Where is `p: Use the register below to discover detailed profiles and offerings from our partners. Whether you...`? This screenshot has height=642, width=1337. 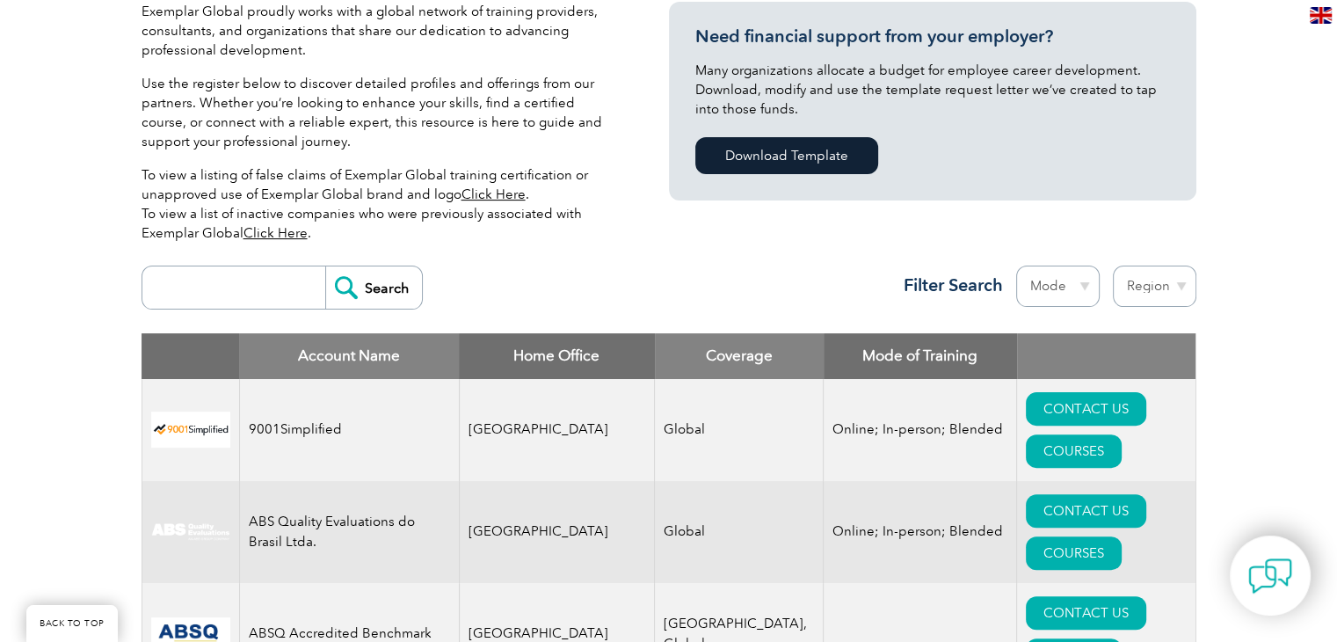 p: Use the register below to discover detailed profiles and offerings from our partners. Whether you... is located at coordinates (379, 113).